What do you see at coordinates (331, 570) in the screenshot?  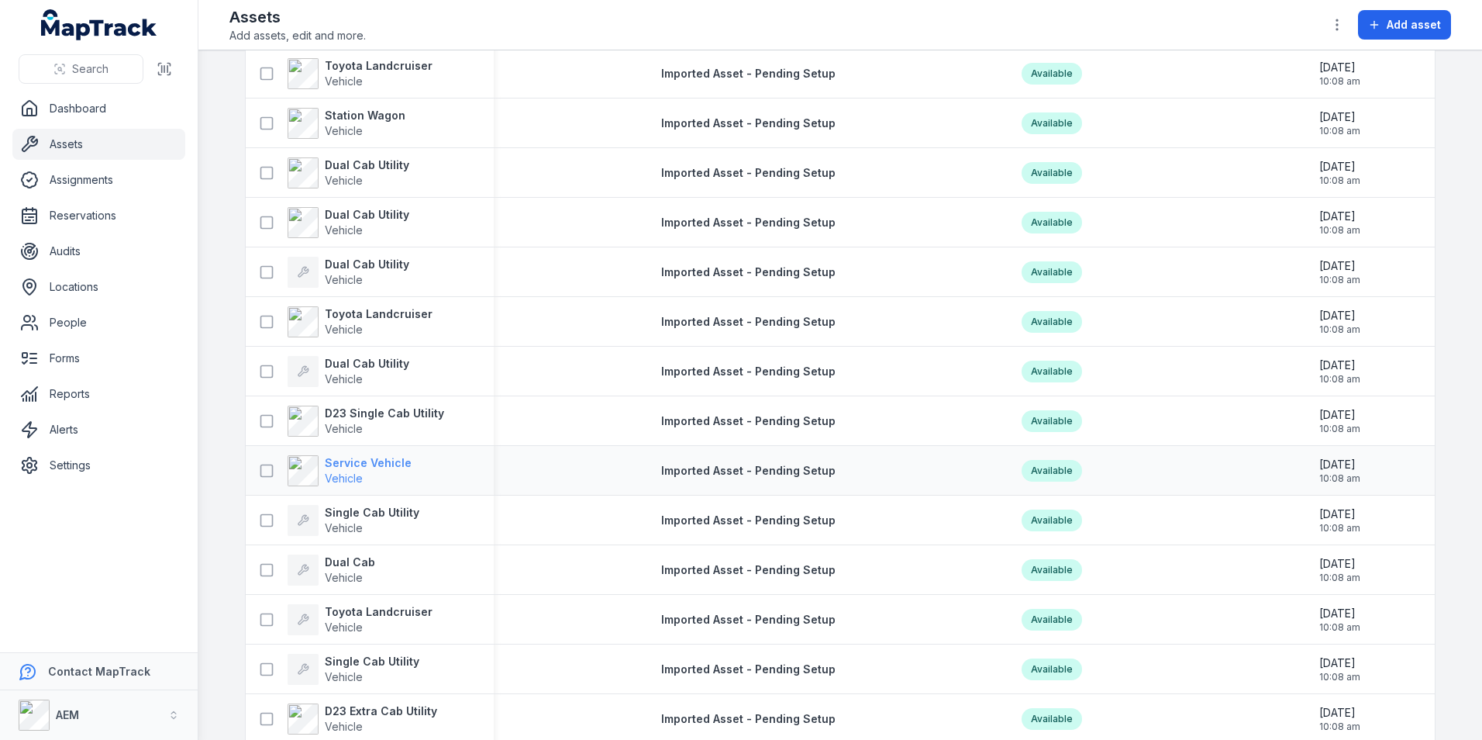 I see `a: Dual CabVehicle` at bounding box center [331, 570].